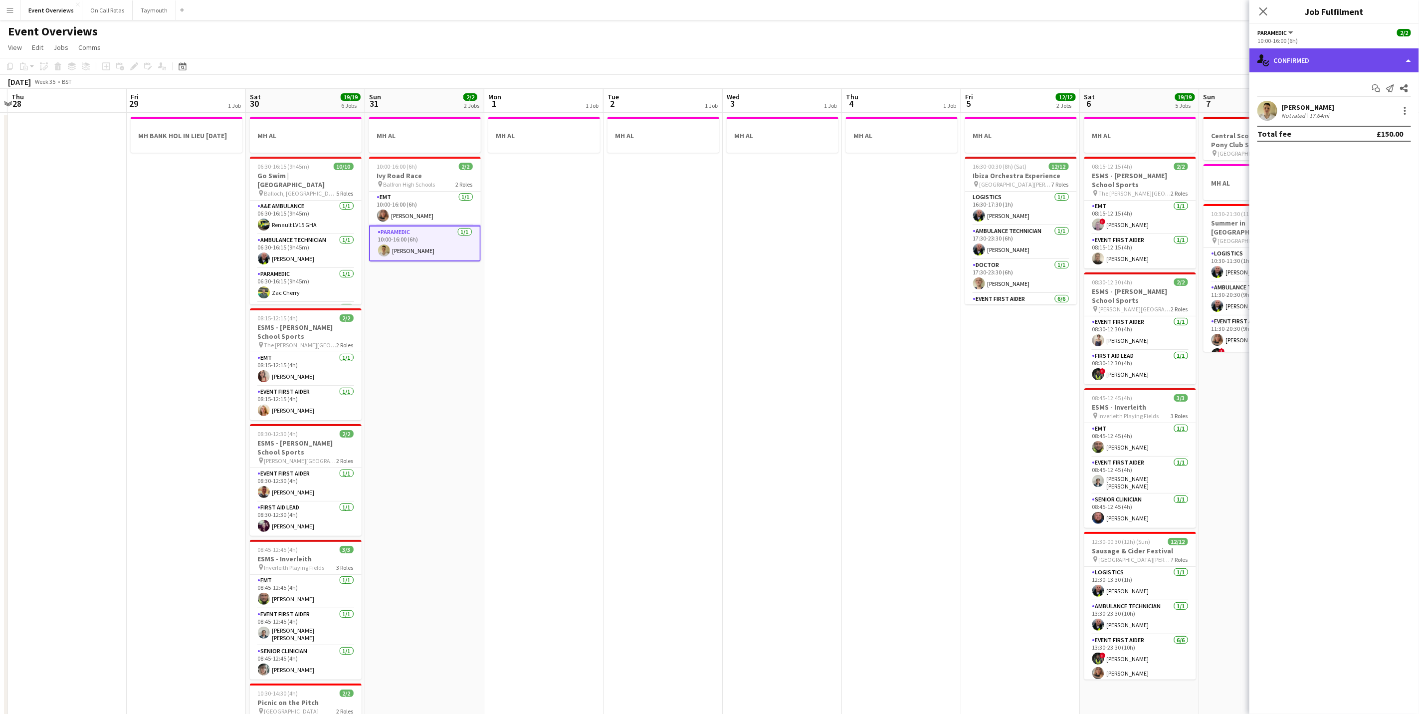 The height and width of the screenshot is (714, 1419). What do you see at coordinates (1334, 60) in the screenshot?
I see `div: Confirmed` at bounding box center [1334, 60].